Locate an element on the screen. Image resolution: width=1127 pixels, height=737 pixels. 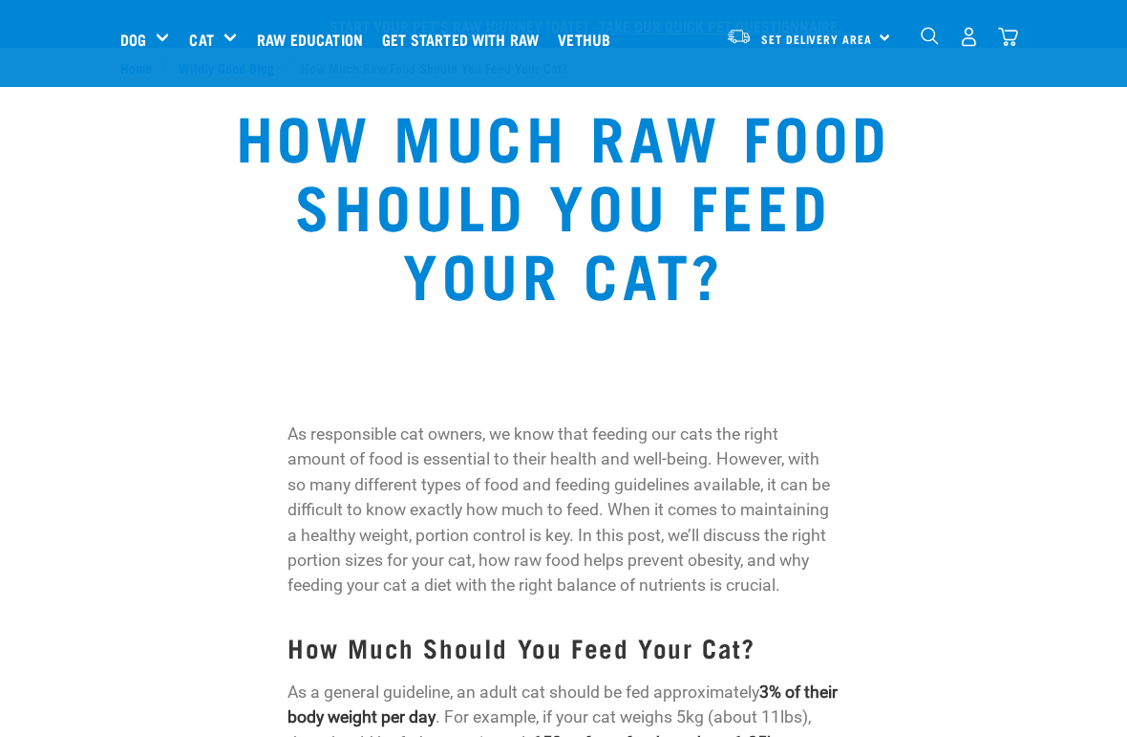
img: home-icon@2x.png is located at coordinates (1008, 36).